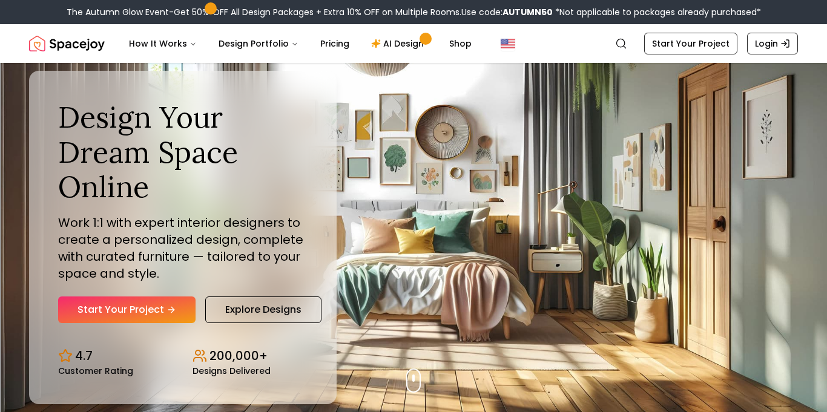 This screenshot has height=412, width=827. I want to click on button: Design Portfolio, so click(259, 44).